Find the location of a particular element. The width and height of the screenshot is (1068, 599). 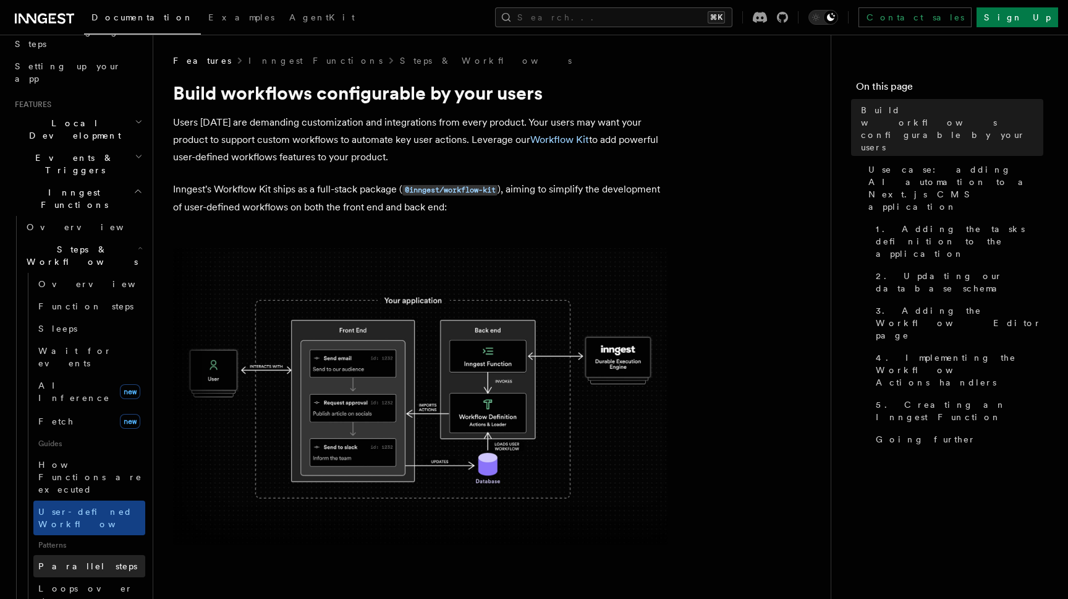

h1: Build workflows configurable by your users is located at coordinates (420, 93).